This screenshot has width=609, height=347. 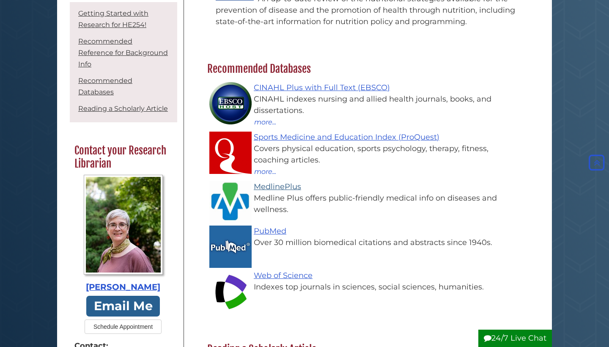 What do you see at coordinates (123, 108) in the screenshot?
I see `a: Reading a Scholarly Article` at bounding box center [123, 108].